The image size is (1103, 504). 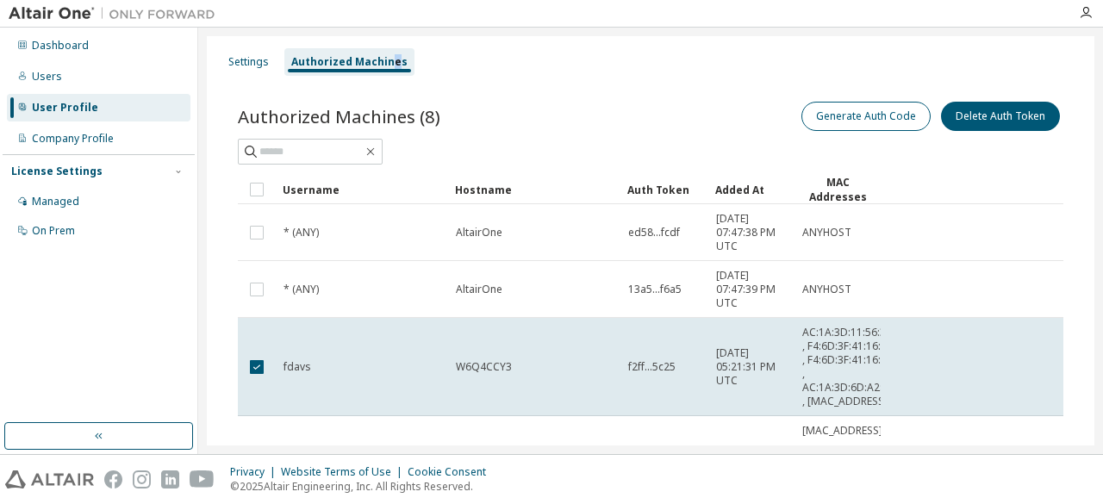 I want to click on div: Managed, so click(x=55, y=202).